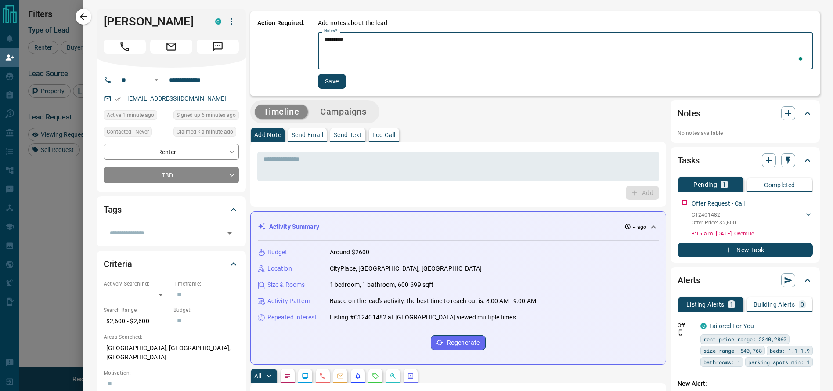 Image resolution: width=833 pixels, height=391 pixels. What do you see at coordinates (112, 209) in the screenshot?
I see `h2: Tags` at bounding box center [112, 209].